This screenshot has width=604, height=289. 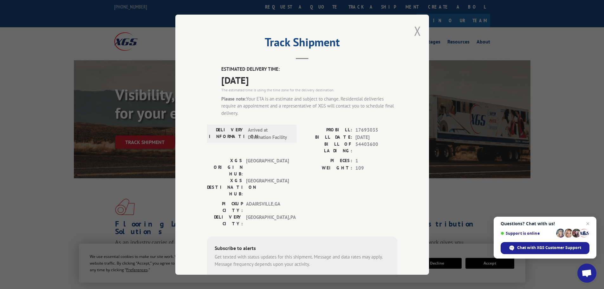 I want to click on span: Questions? Chat with us!, so click(x=545, y=224).